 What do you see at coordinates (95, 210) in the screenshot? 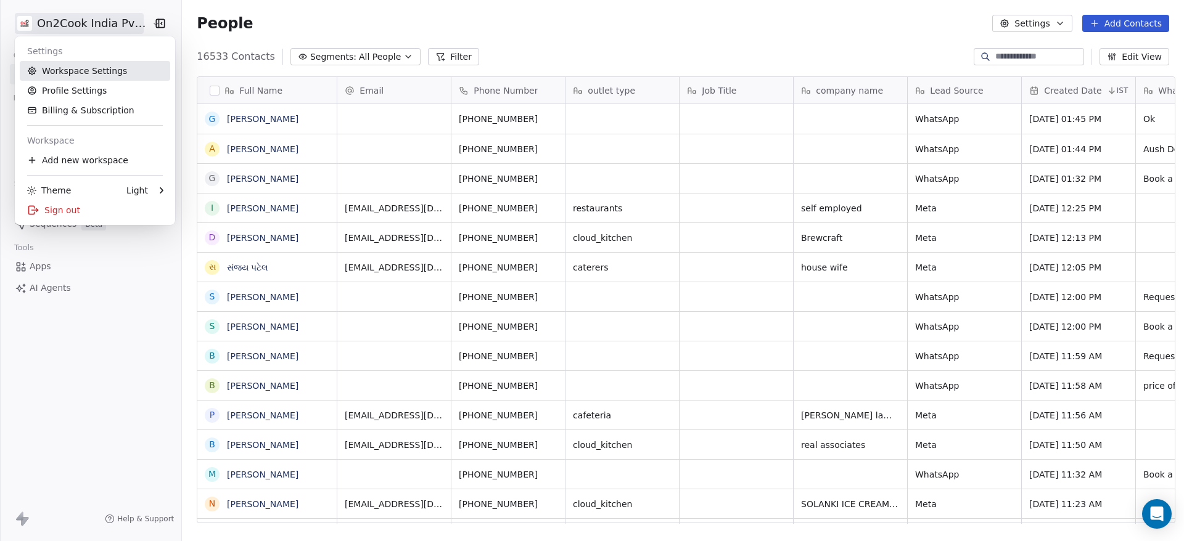
I see `div: Sign out` at bounding box center [95, 210].